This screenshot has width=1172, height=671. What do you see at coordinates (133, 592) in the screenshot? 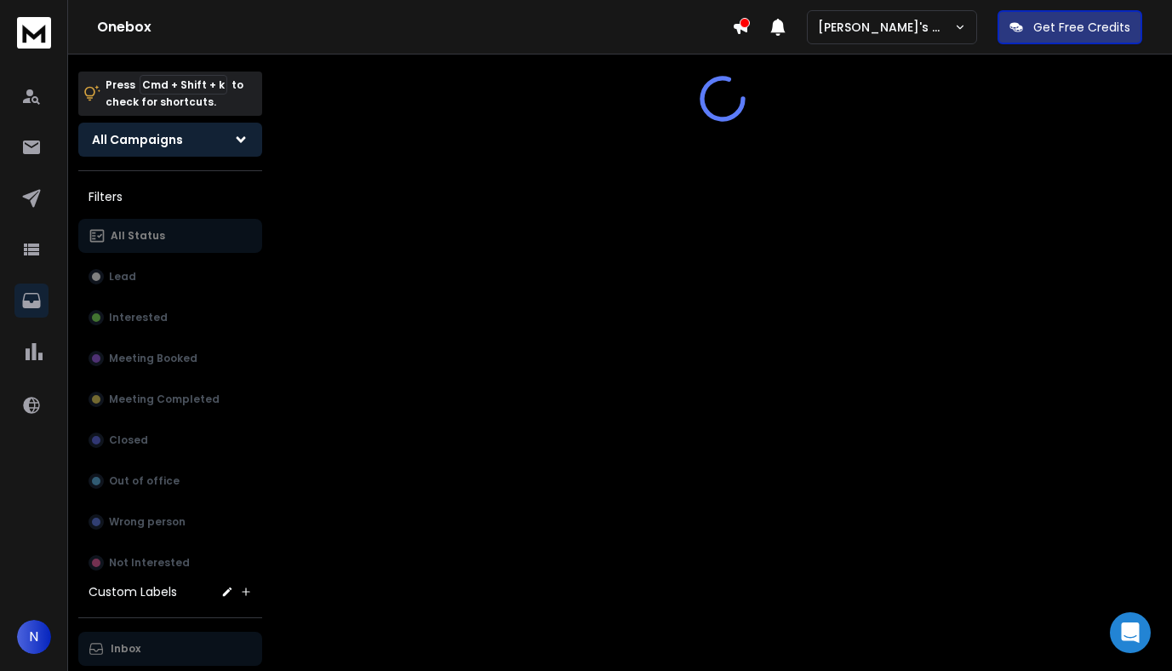
I see `h3: Custom Labels` at bounding box center [133, 592].